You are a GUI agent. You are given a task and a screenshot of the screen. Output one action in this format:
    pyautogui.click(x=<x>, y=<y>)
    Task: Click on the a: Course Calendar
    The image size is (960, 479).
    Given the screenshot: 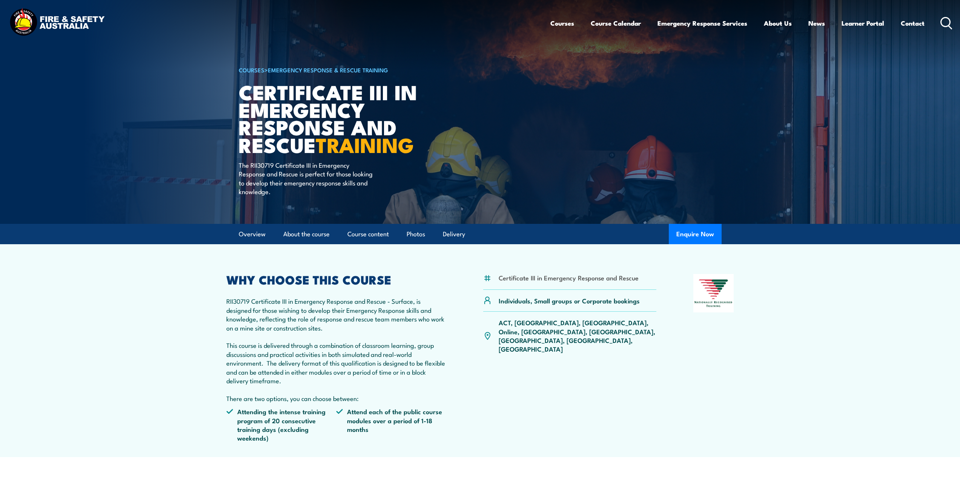 What is the action you would take?
    pyautogui.click(x=615, y=23)
    